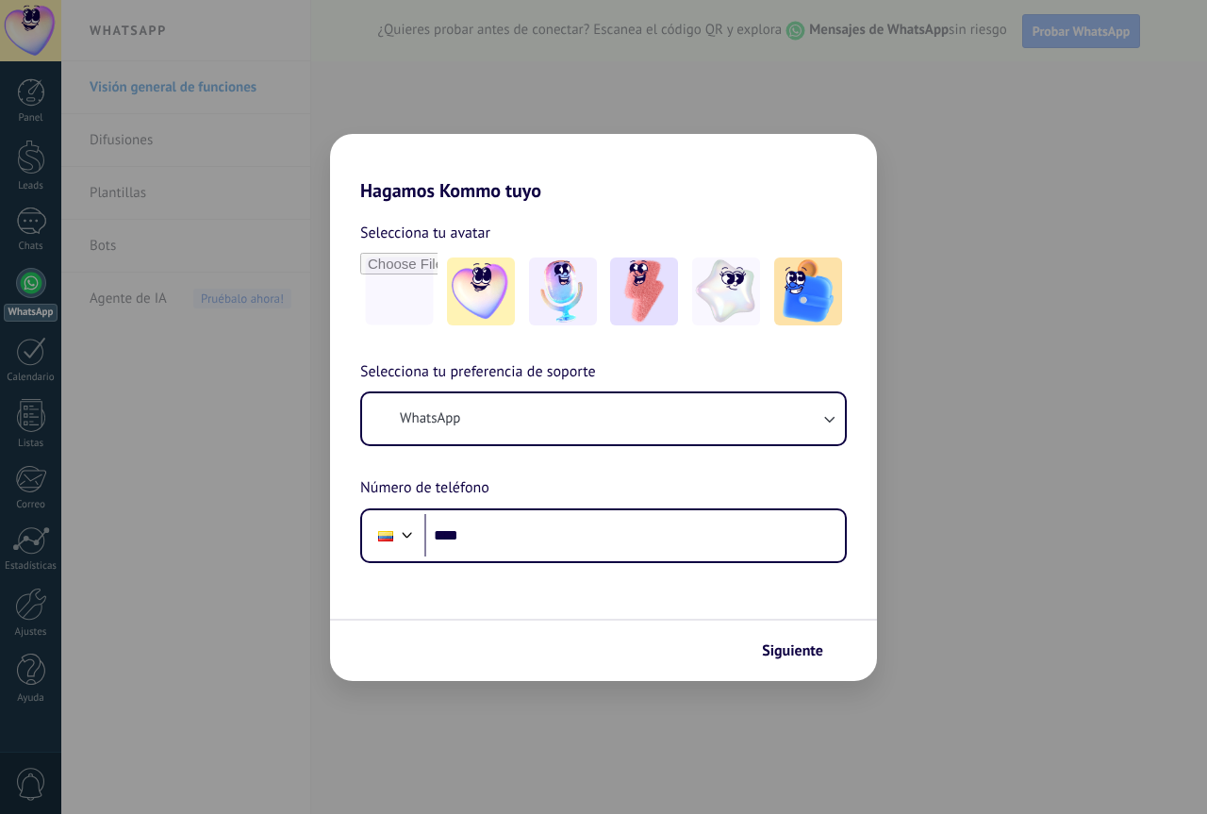 This screenshot has width=1207, height=814. Describe the element at coordinates (478, 372) in the screenshot. I see `span: Selecciona tu preferencia de soporte` at that location.